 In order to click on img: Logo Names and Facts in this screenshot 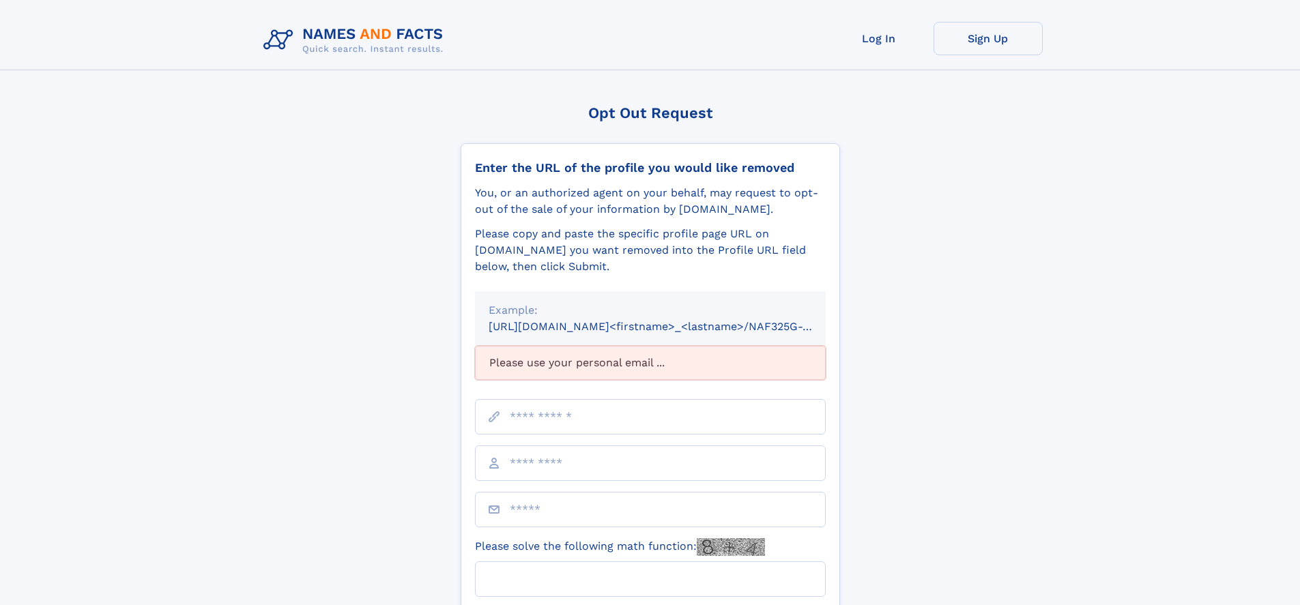, I will do `click(356, 40)`.